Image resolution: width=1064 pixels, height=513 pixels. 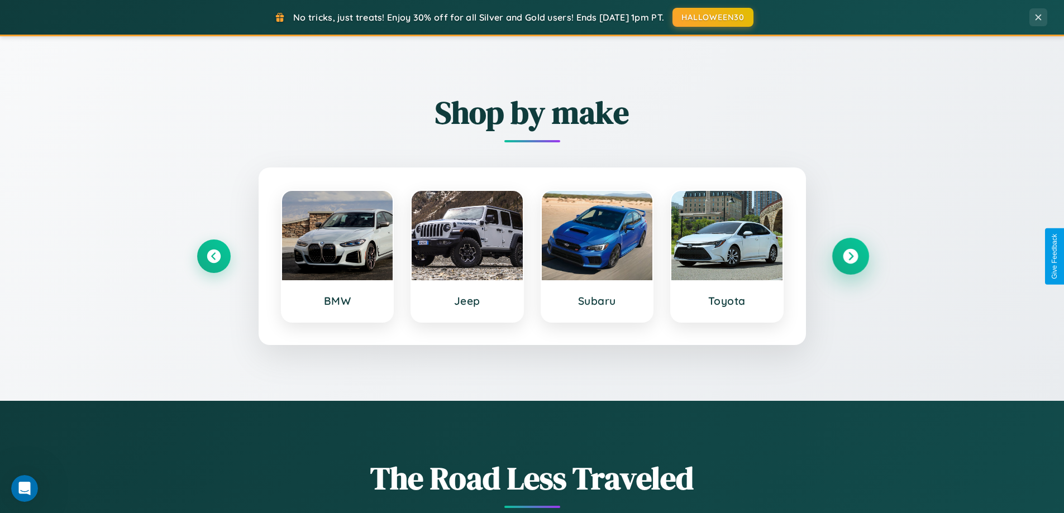 What do you see at coordinates (727, 301) in the screenshot?
I see `h3: Toyota` at bounding box center [727, 301].